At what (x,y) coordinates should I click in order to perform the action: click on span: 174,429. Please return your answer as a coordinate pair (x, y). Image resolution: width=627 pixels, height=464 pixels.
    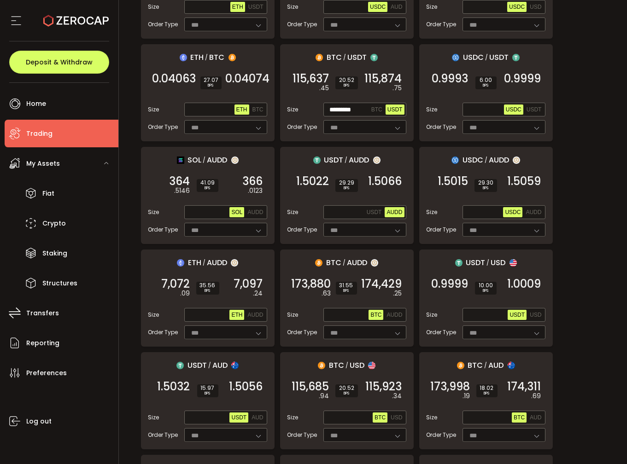
    Looking at the image, I should click on (382, 284).